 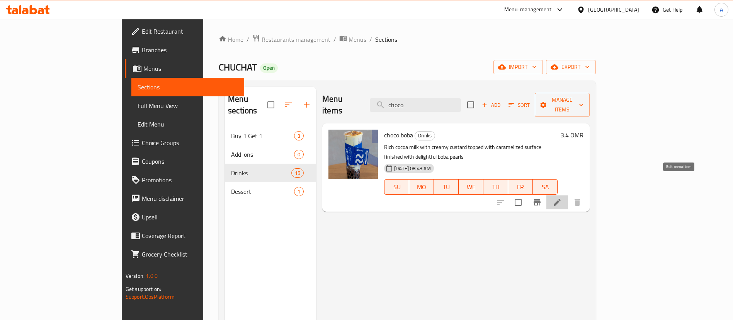 I want to click on span: SU, so click(x=397, y=187).